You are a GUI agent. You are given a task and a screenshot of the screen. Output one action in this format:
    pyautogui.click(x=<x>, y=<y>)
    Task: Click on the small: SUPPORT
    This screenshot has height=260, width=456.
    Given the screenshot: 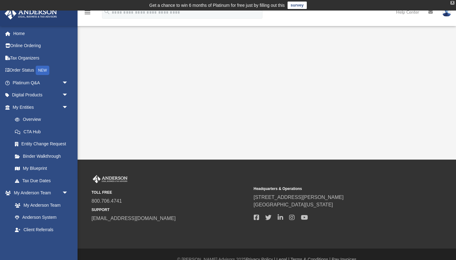 What is the action you would take?
    pyautogui.click(x=170, y=210)
    